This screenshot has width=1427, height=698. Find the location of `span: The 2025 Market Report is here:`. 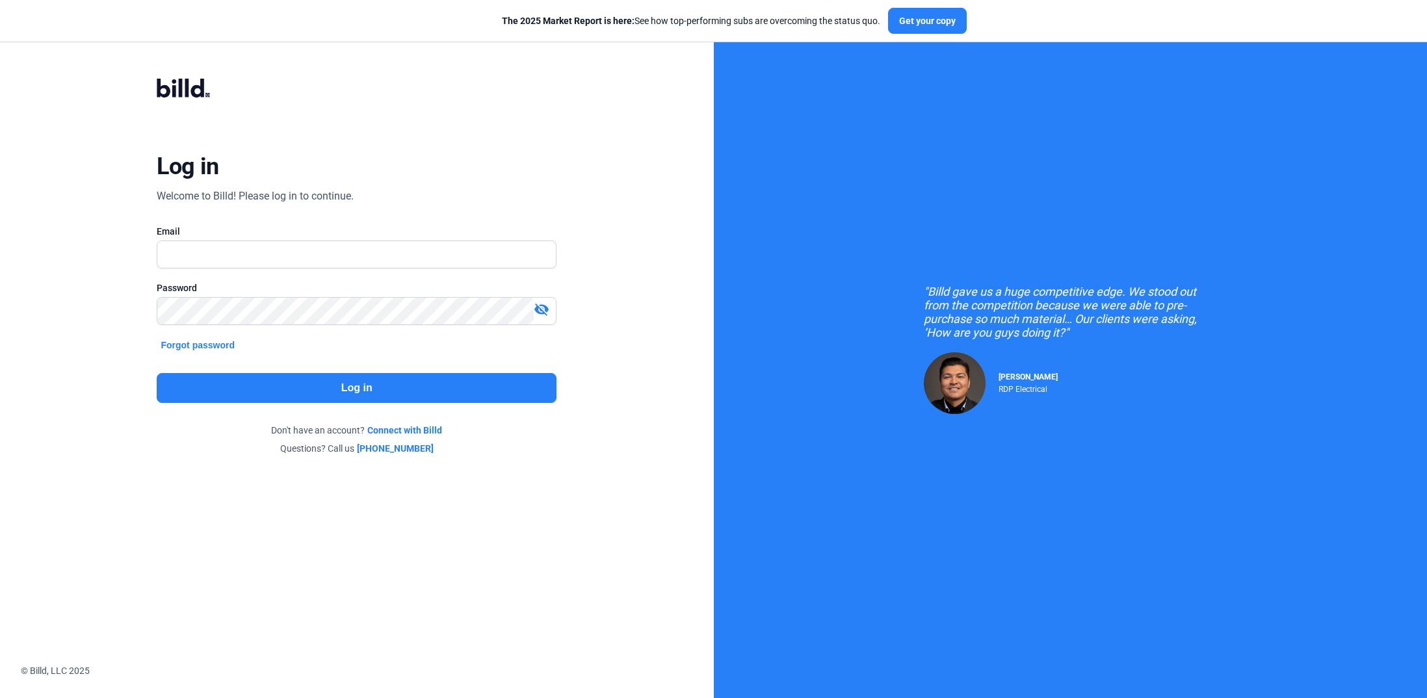

span: The 2025 Market Report is here: is located at coordinates (568, 21).